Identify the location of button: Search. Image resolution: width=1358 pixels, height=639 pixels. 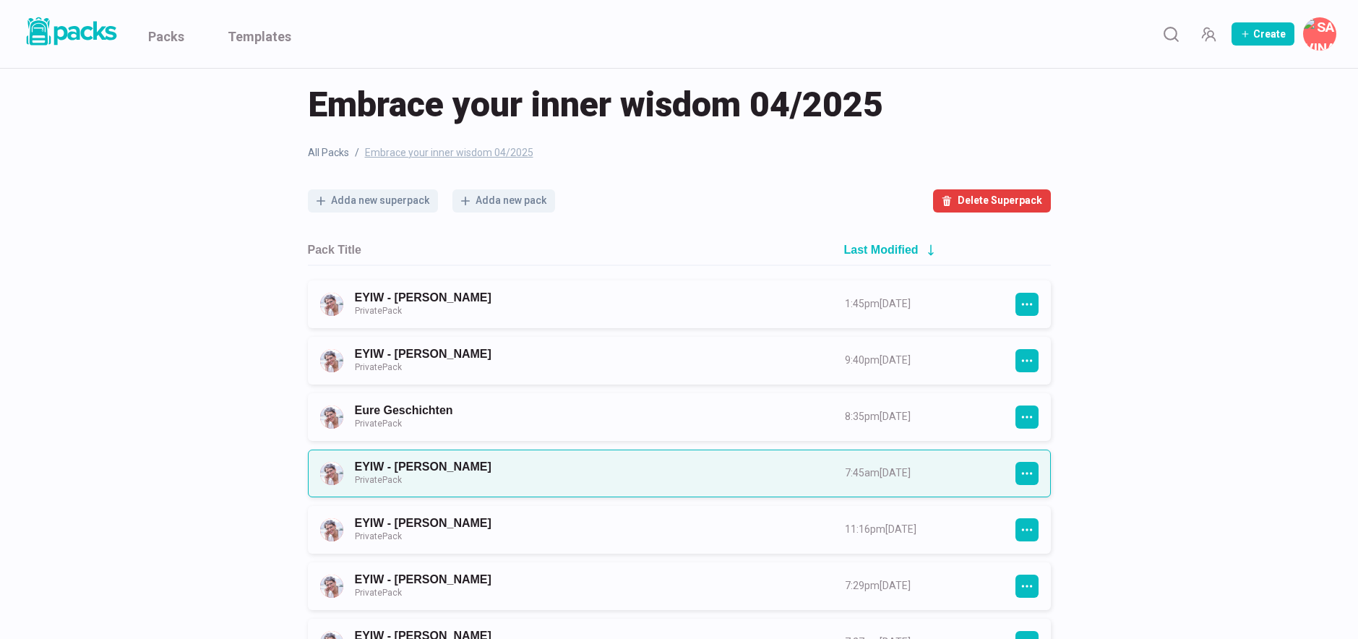
(1171, 34).